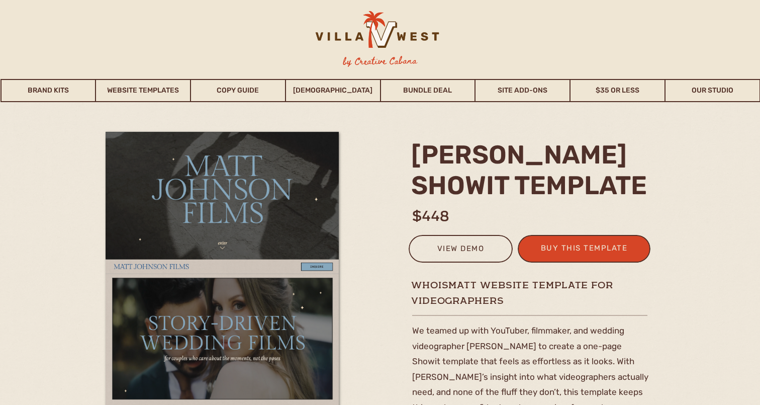  I want to click on div: view demo, so click(461, 250).